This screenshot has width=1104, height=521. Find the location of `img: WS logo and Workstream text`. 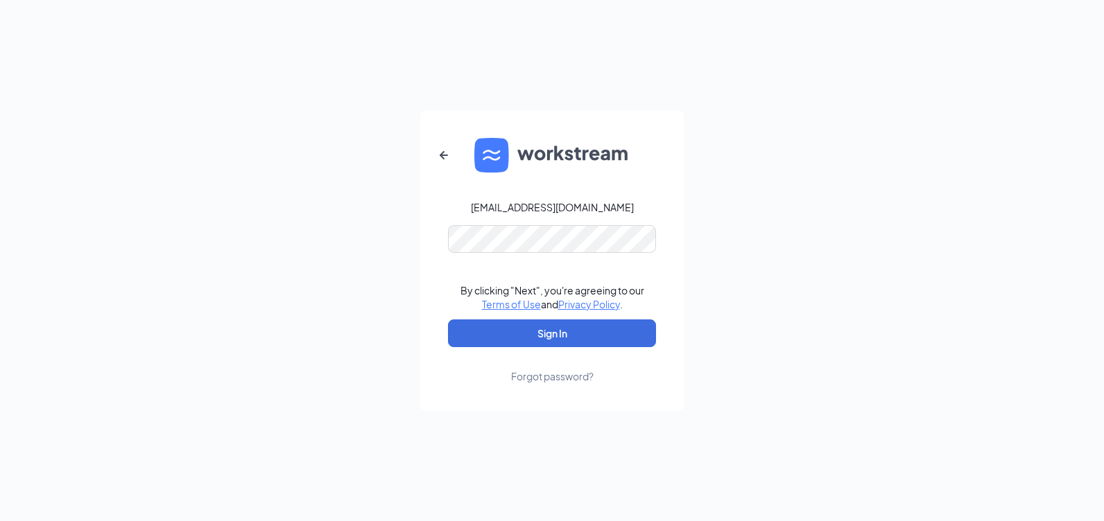

img: WS logo and Workstream text is located at coordinates (552, 155).